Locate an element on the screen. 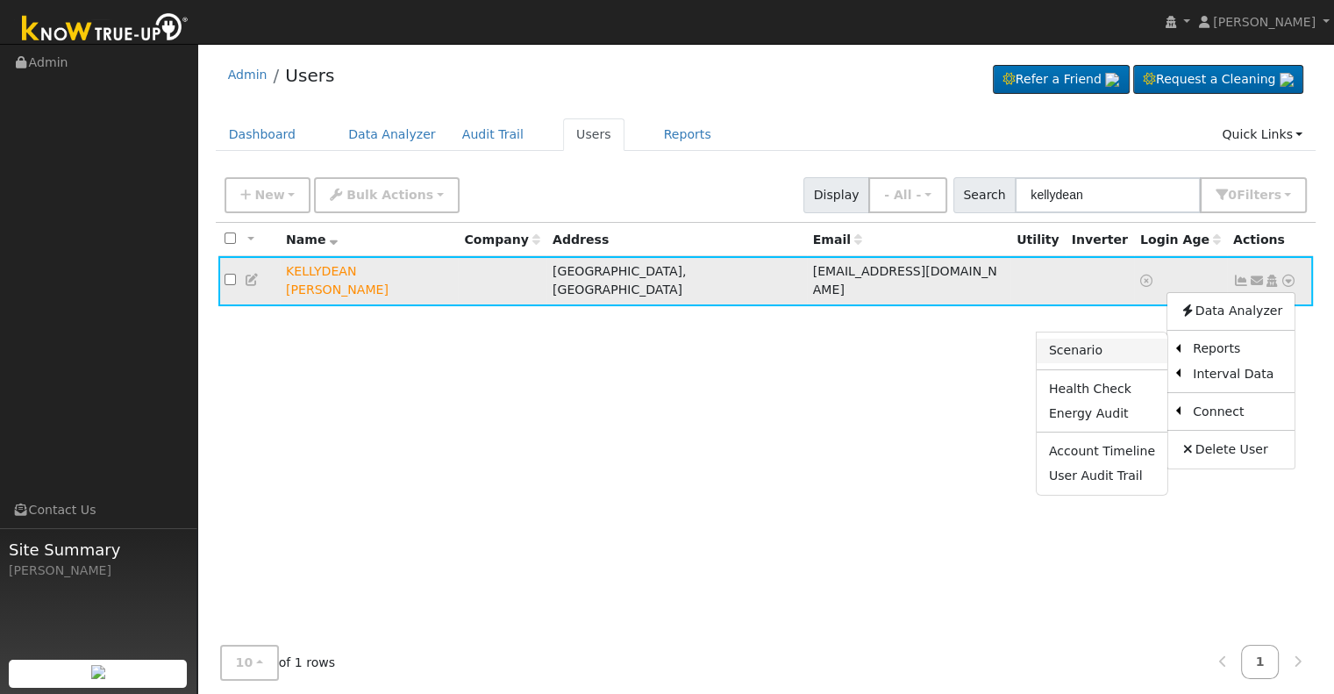 Image resolution: width=1334 pixels, height=694 pixels. span: Bulk Actions is located at coordinates (389, 195).